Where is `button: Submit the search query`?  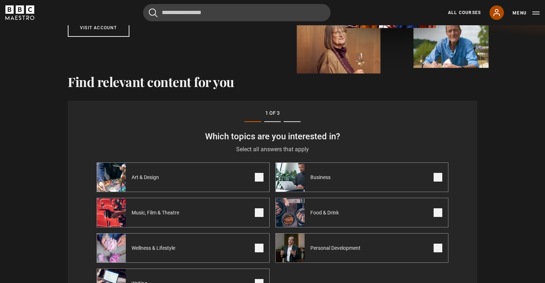
button: Submit the search query is located at coordinates (153, 13).